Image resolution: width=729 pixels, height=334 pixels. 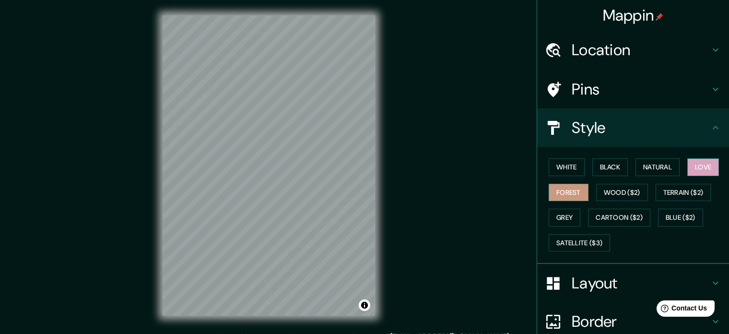 I want to click on button: Satellite ($3), so click(x=580, y=243).